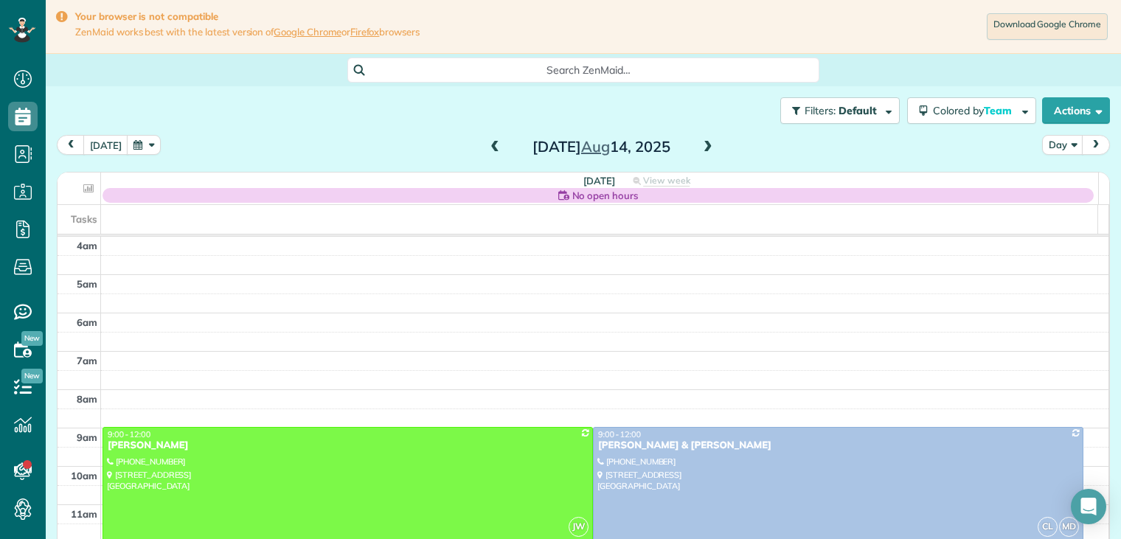 Image resolution: width=1121 pixels, height=539 pixels. I want to click on span: 6am, so click(87, 322).